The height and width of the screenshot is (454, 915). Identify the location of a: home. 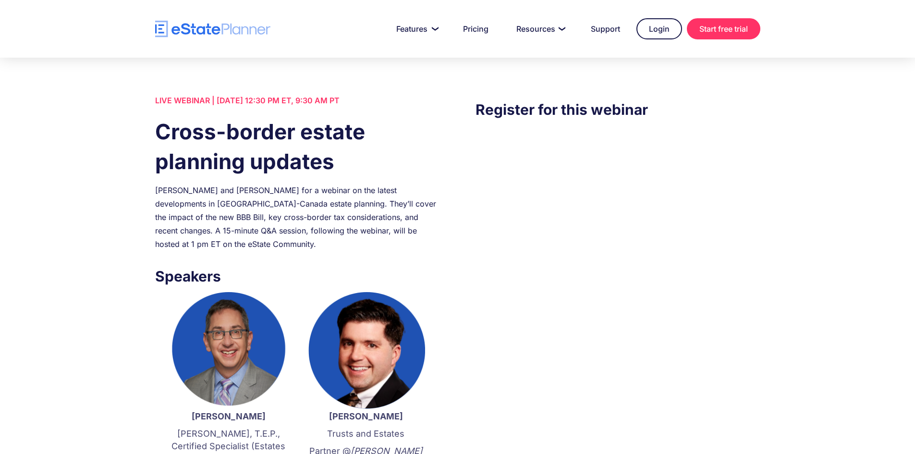
(213, 29).